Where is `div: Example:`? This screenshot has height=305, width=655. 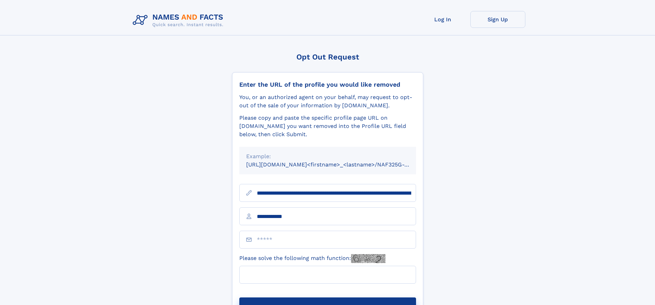 div: Example: is located at coordinates (328, 157).